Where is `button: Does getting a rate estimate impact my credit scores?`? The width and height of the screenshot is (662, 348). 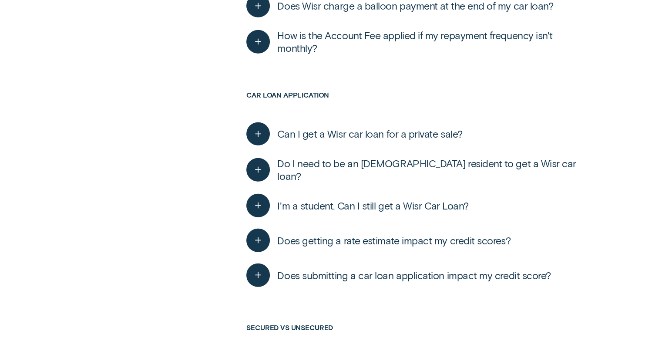 button: Does getting a rate estimate impact my credit scores? is located at coordinates (378, 240).